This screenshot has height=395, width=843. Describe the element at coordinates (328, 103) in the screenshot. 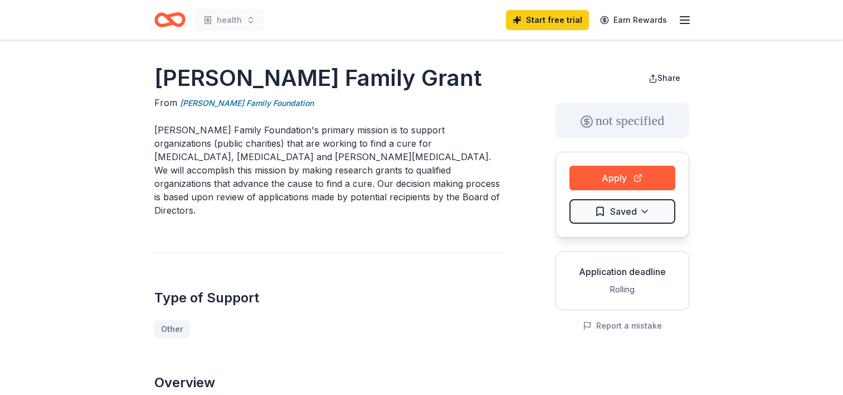

I see `div: From` at that location.